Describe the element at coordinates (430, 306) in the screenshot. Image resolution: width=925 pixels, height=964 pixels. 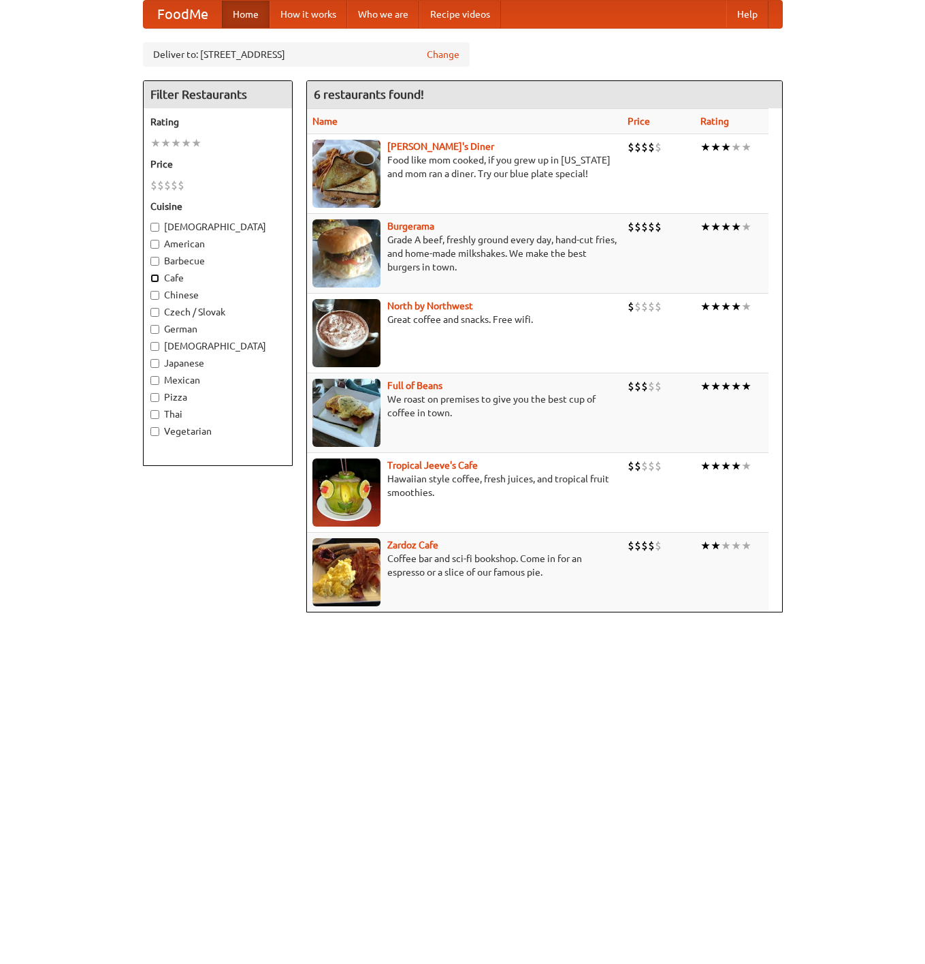
I see `b: North by Northwest` at that location.